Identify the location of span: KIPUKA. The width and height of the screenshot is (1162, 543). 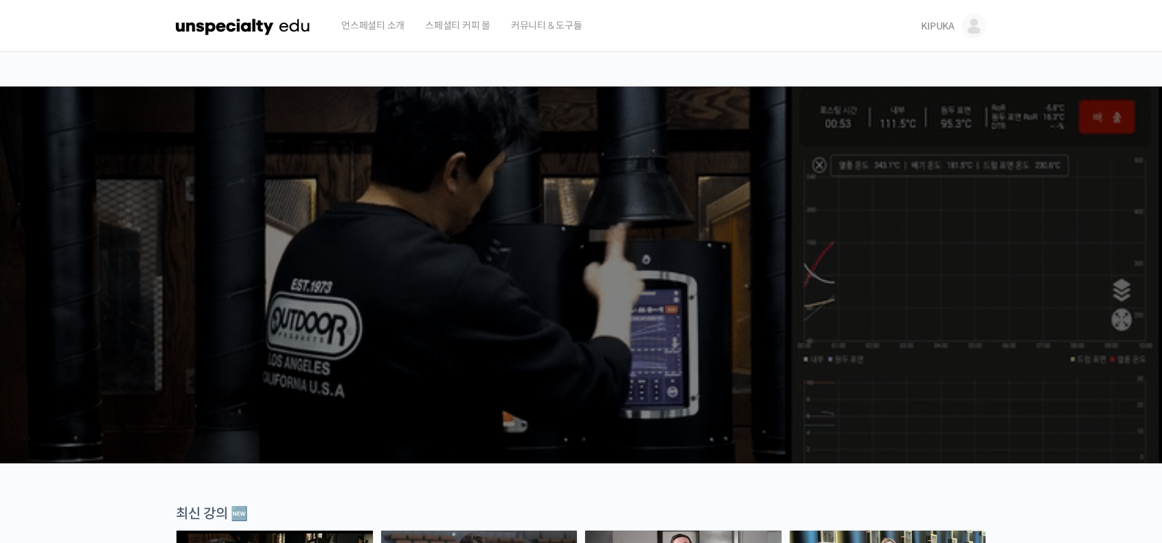
(938, 26).